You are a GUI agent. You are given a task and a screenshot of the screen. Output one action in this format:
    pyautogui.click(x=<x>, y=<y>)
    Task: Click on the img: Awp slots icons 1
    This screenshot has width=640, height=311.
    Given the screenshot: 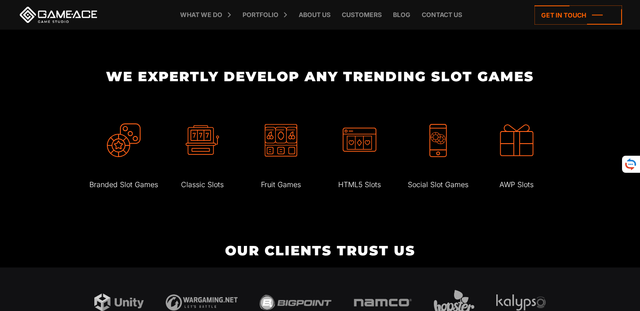 What is the action you would take?
    pyautogui.click(x=517, y=140)
    